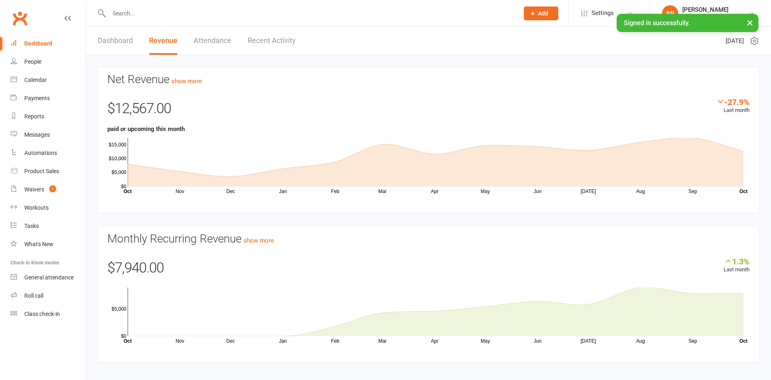 The width and height of the screenshot is (771, 380). What do you see at coordinates (48, 116) in the screenshot?
I see `a: Reports` at bounding box center [48, 116].